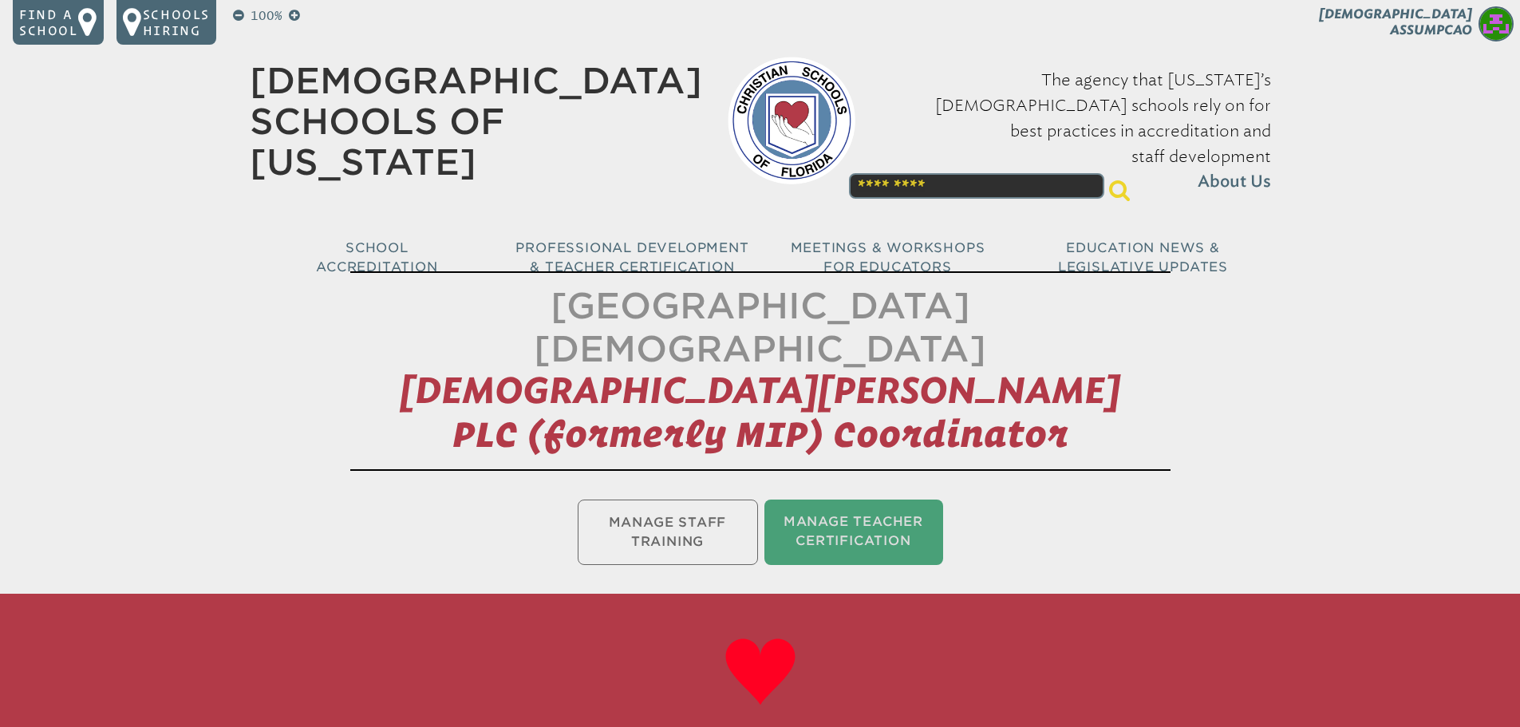 The height and width of the screenshot is (727, 1520). I want to click on span: PLC (formerly MIP) Coordinator, so click(760, 433).